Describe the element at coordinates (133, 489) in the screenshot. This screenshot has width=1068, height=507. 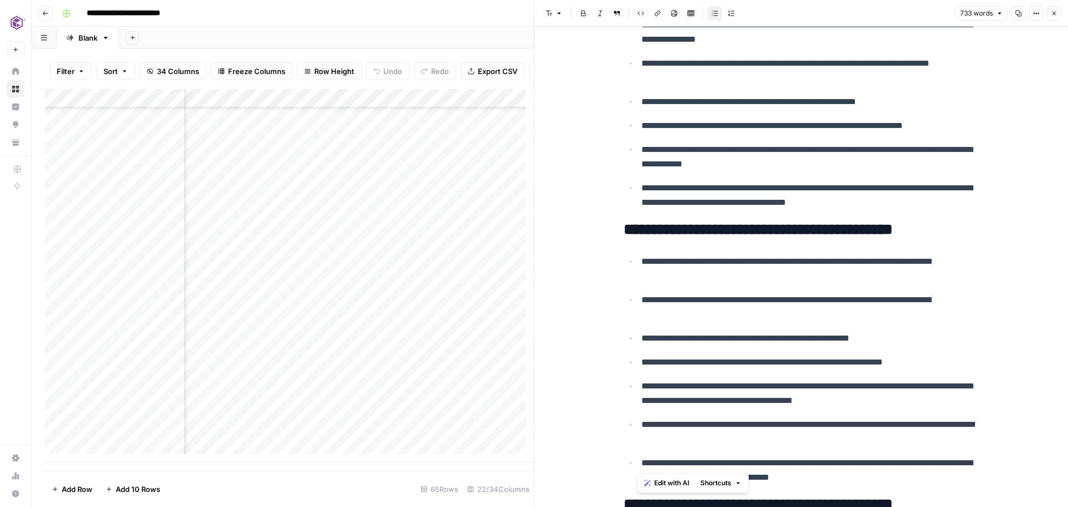
I see `button: Add 10 Rows` at that location.